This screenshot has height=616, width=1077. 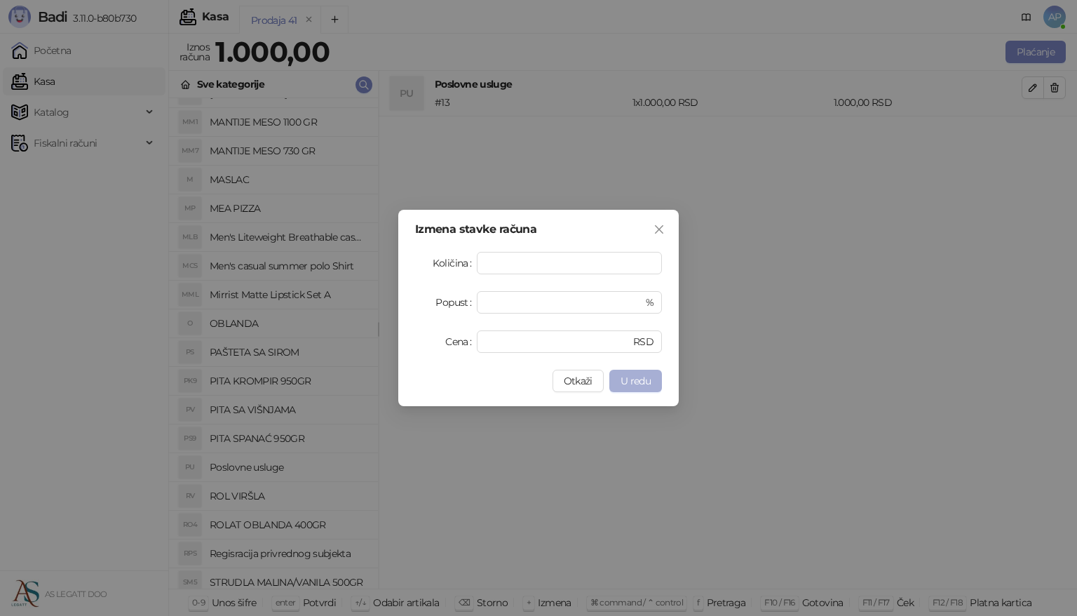 I want to click on input: Količina, so click(x=569, y=263).